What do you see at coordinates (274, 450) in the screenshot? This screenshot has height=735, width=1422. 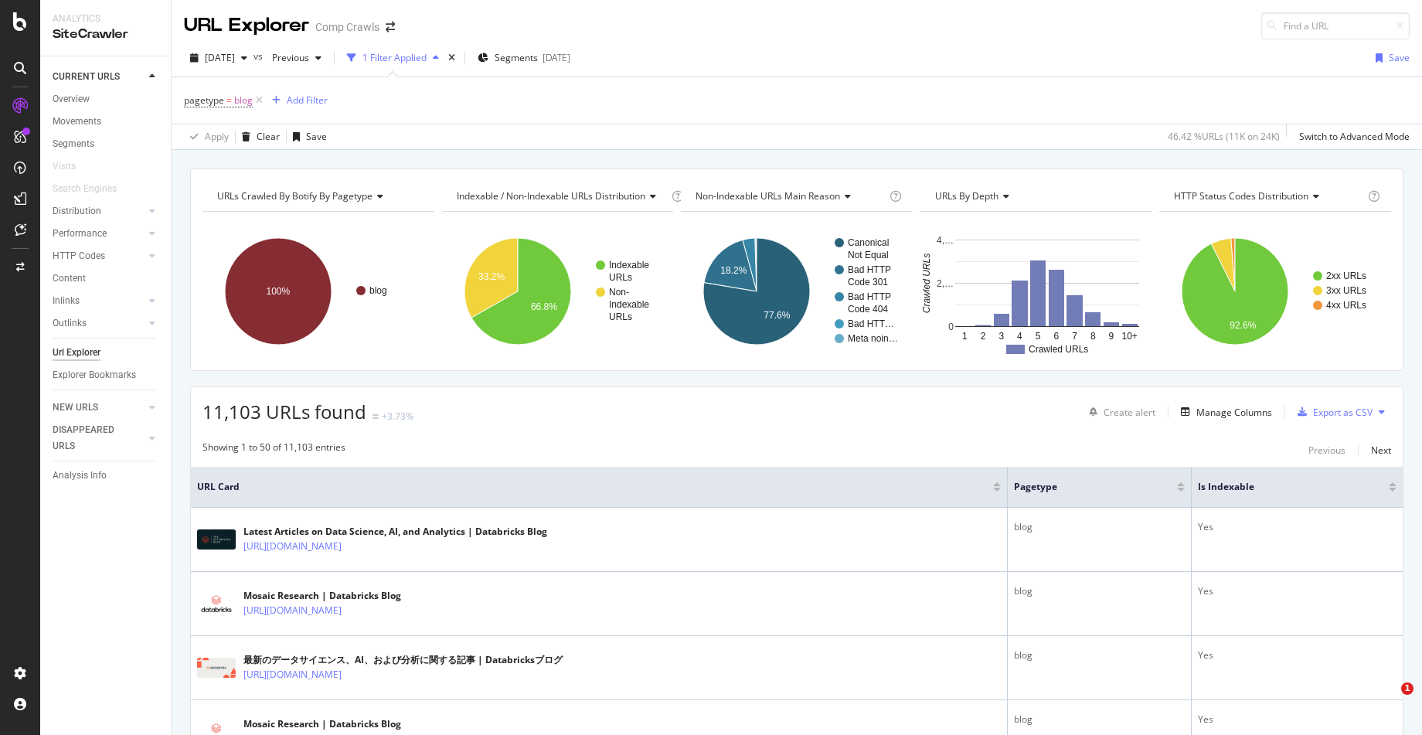 I see `div: Showing 1 to 50 of 11,103 entries` at bounding box center [274, 450].